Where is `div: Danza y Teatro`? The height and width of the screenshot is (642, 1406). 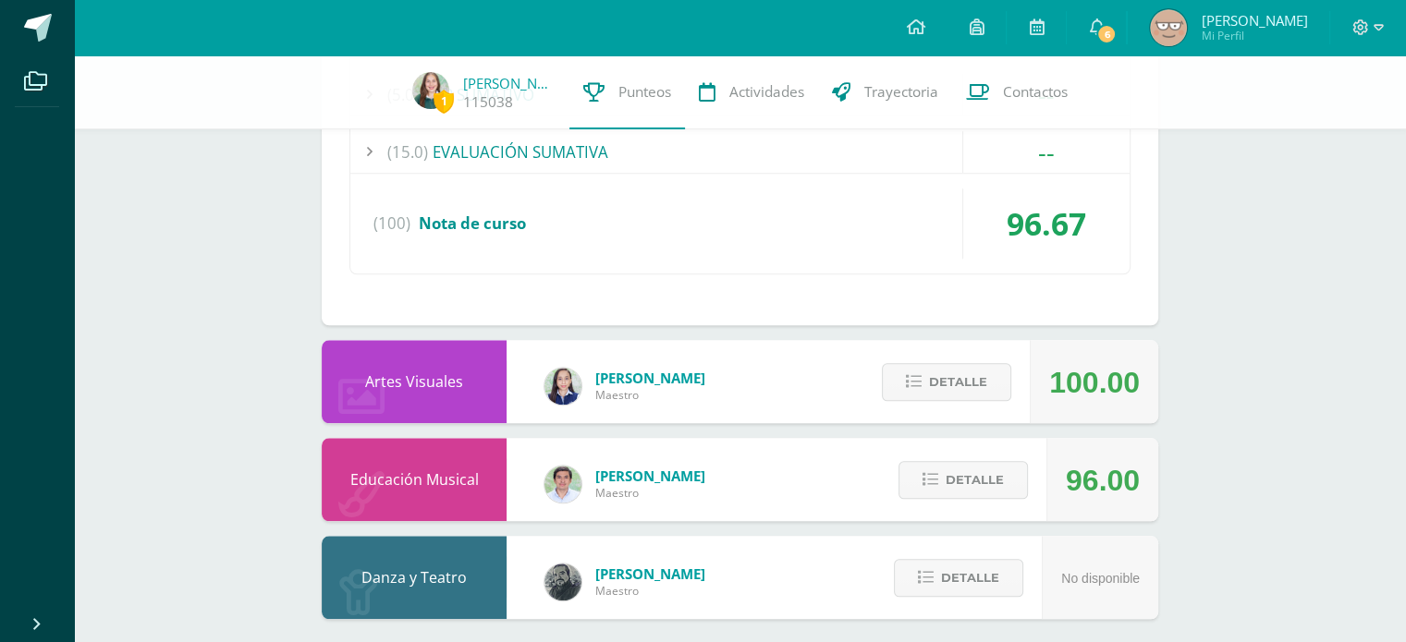
div: Danza y Teatro is located at coordinates (414, 578).